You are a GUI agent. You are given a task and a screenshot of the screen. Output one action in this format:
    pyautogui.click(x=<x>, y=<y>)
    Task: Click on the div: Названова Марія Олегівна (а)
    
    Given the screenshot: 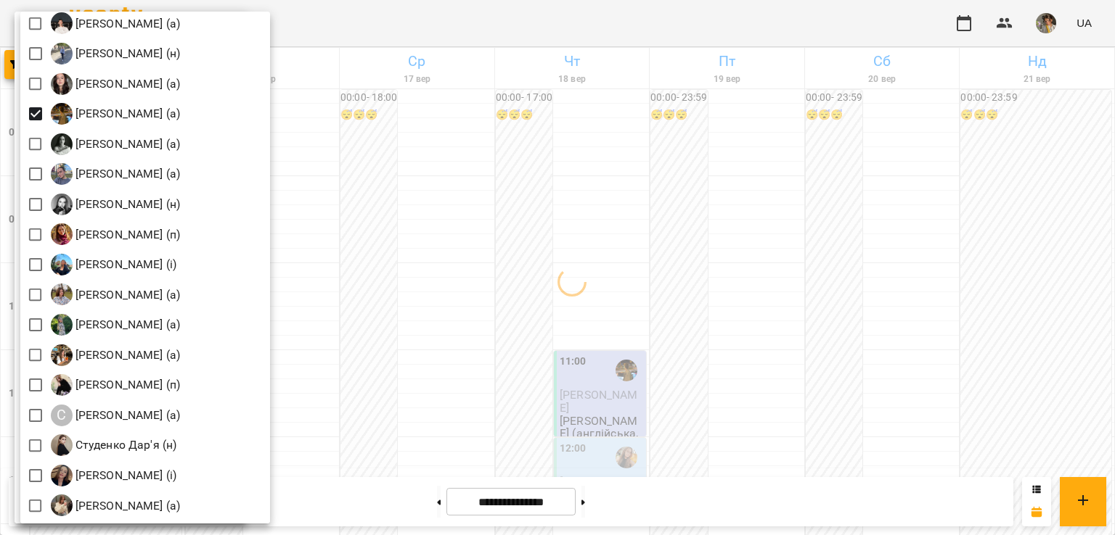 What is the action you would take?
    pyautogui.click(x=115, y=84)
    